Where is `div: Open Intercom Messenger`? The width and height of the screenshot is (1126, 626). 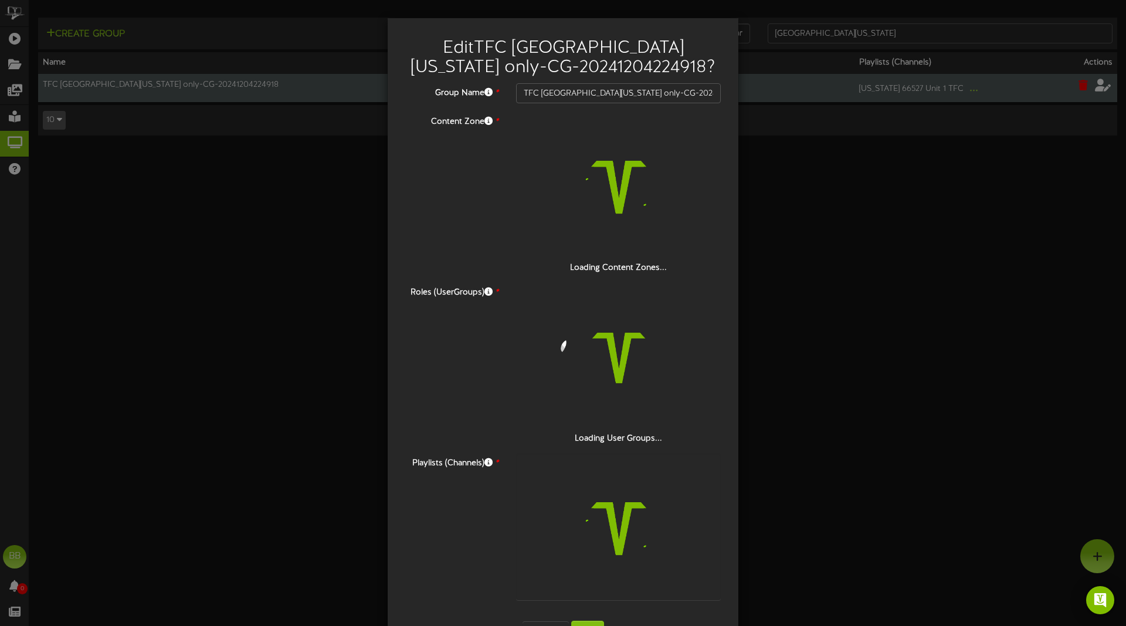 div: Open Intercom Messenger is located at coordinates (1100, 600).